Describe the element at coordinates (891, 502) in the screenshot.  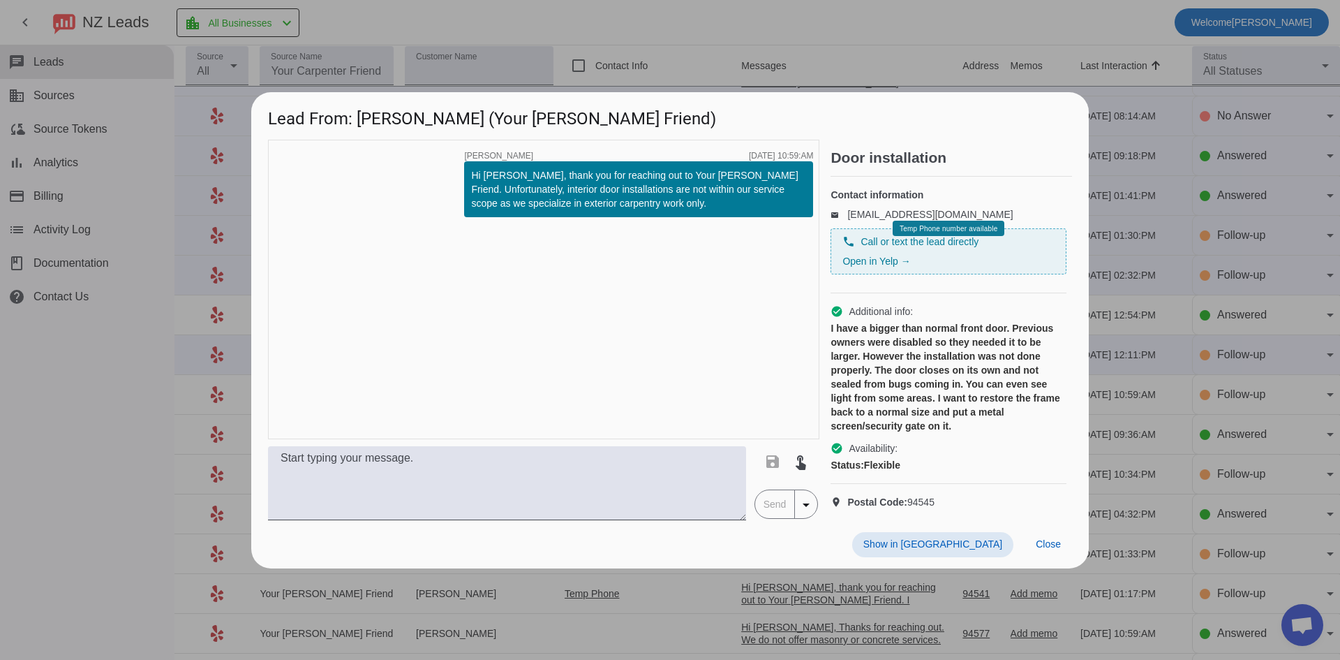
I see `span: 94545` at that location.